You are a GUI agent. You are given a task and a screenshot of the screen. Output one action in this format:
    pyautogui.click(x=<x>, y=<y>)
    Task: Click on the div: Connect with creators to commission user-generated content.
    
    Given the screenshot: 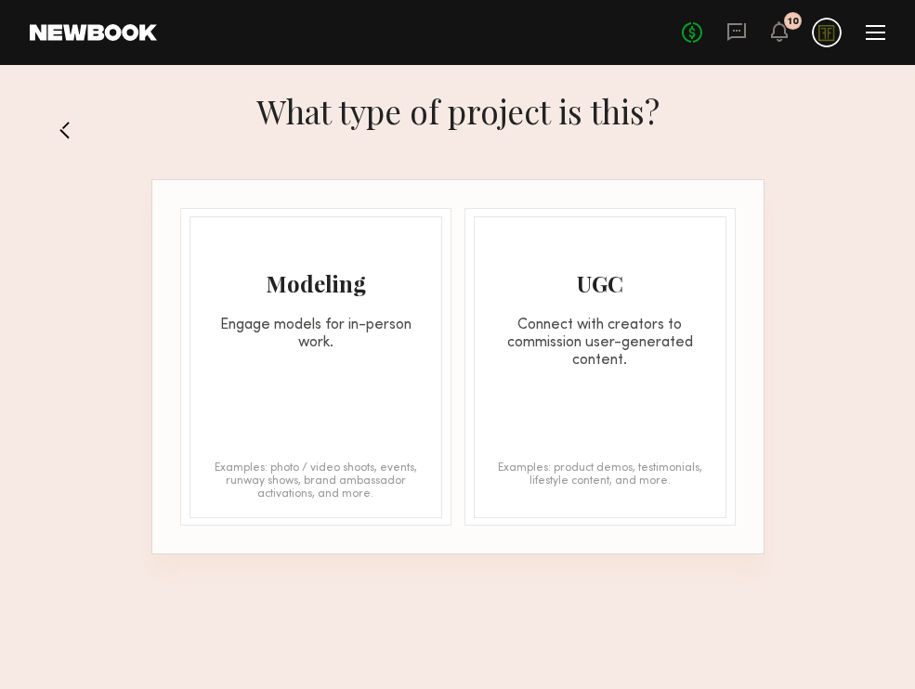 What is the action you would take?
    pyautogui.click(x=600, y=343)
    